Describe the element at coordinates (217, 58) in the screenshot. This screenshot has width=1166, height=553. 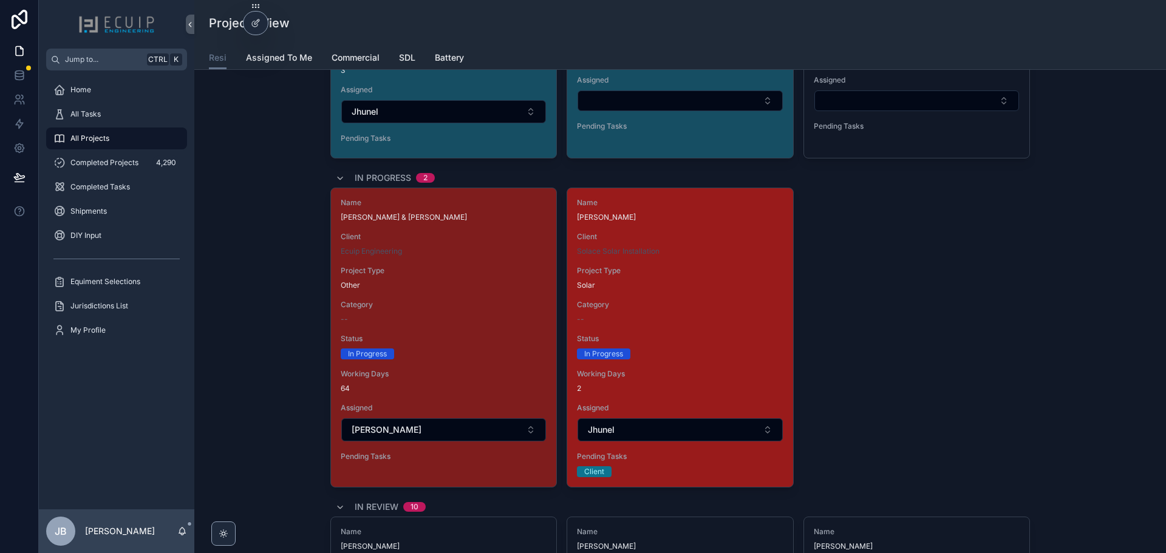
I see `a: Resi` at that location.